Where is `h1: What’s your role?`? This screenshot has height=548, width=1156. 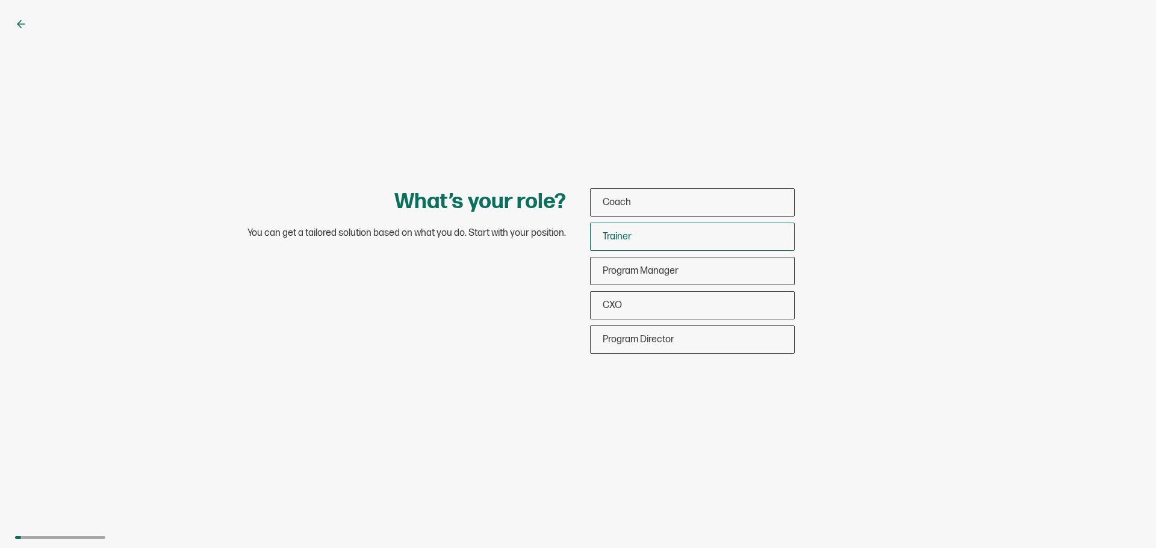
h1: What’s your role? is located at coordinates (480, 202).